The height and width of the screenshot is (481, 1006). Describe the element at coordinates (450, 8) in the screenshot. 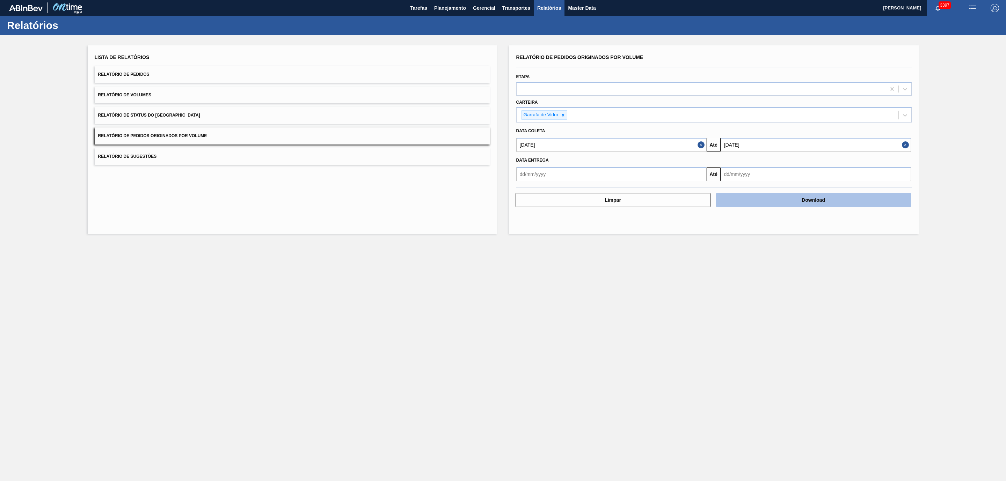

I see `span: Planejamento` at that location.